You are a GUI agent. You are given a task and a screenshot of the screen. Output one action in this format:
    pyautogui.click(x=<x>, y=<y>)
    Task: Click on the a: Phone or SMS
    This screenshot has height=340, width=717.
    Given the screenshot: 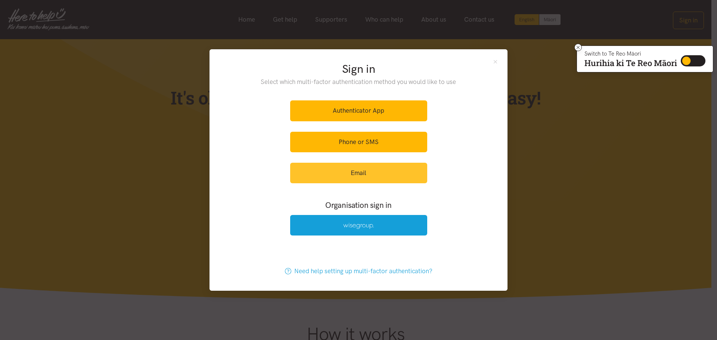 What is the action you would take?
    pyautogui.click(x=358, y=142)
    